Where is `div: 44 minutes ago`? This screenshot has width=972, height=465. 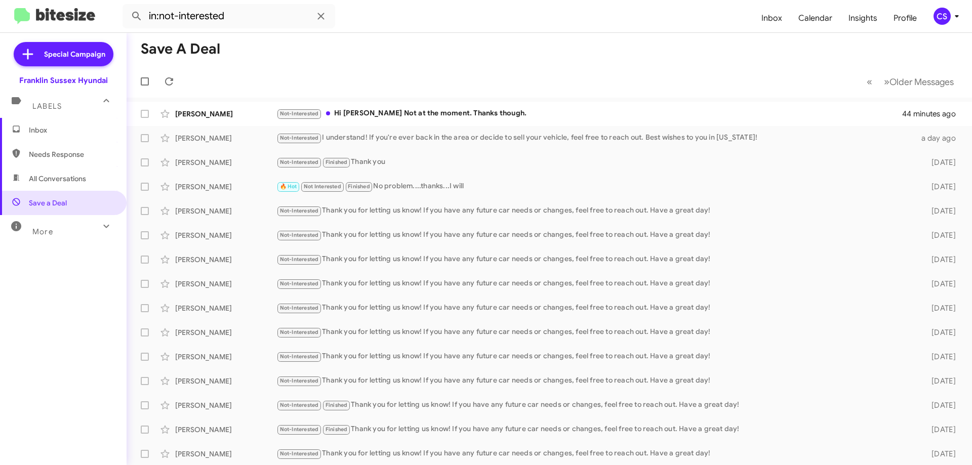
div: 44 minutes ago is located at coordinates (933, 114).